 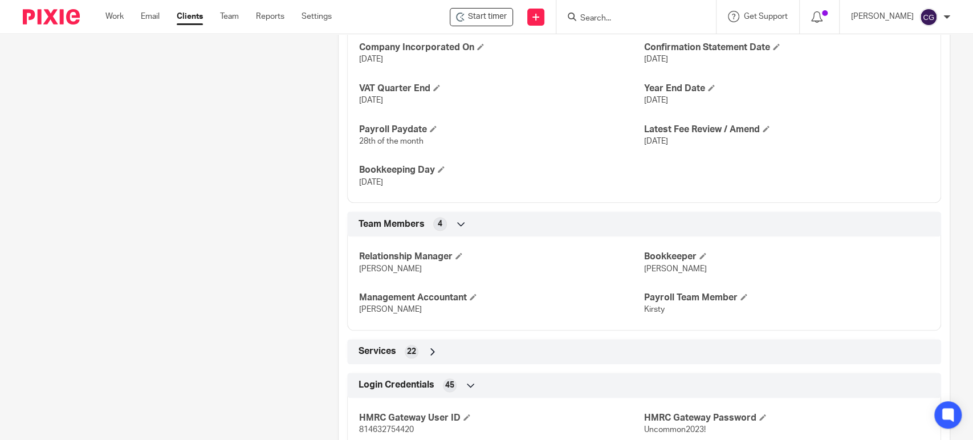 I want to click on h4: Confirmation Statement Date, so click(x=786, y=47).